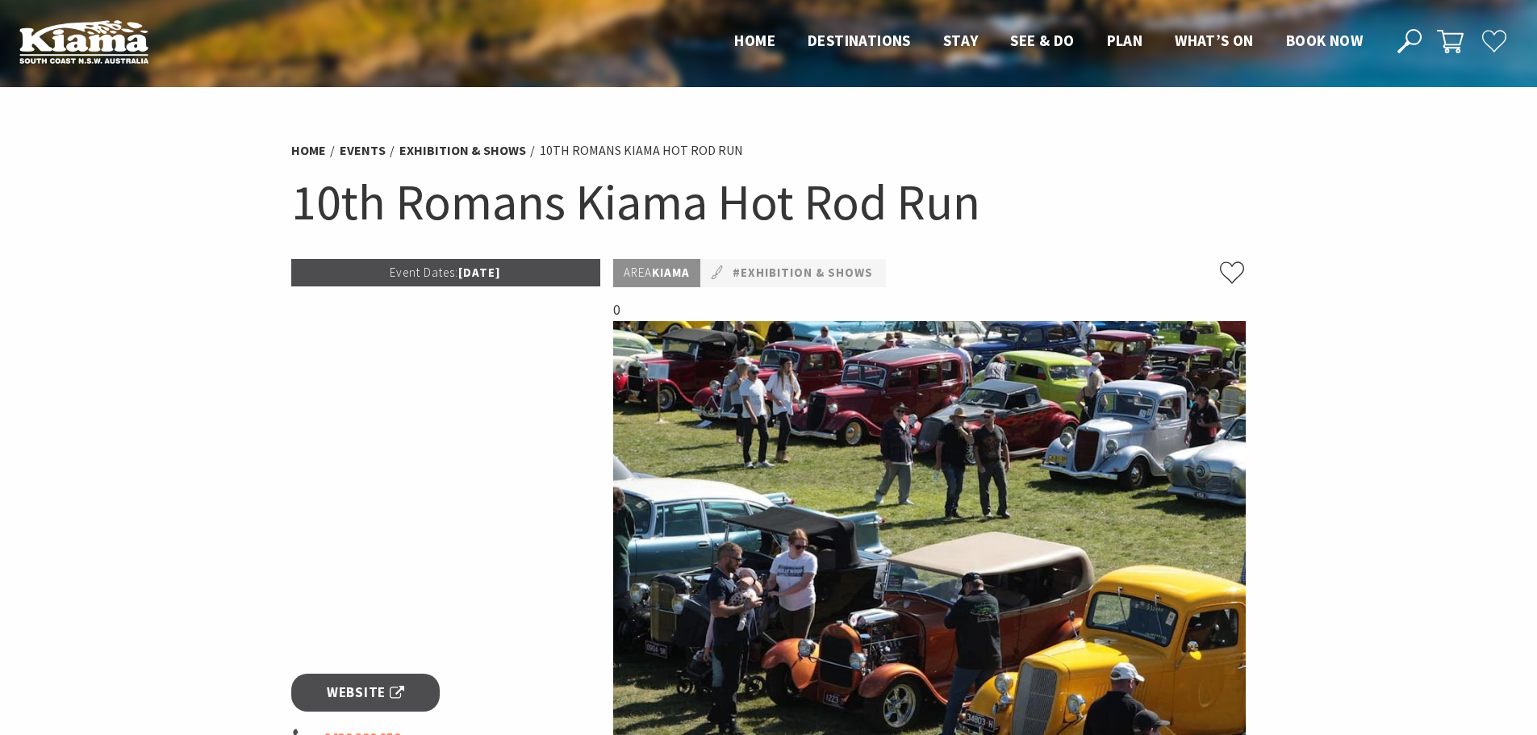 The width and height of the screenshot is (1537, 735). I want to click on span: Website, so click(366, 692).